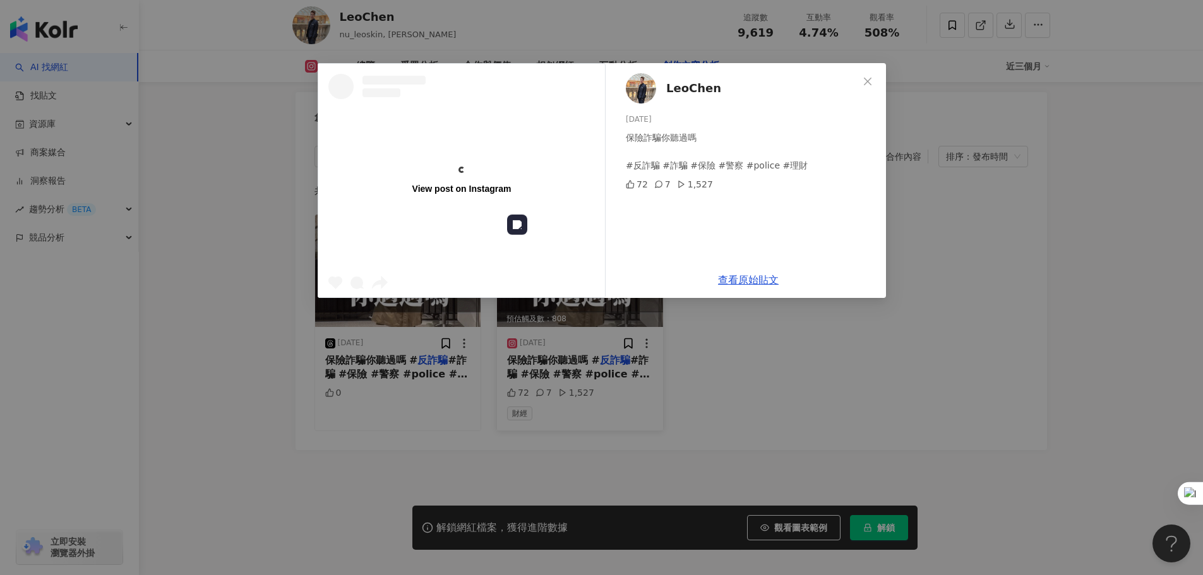 This screenshot has width=1203, height=575. What do you see at coordinates (461, 189) in the screenshot?
I see `div: View post on Instagram` at bounding box center [461, 189].